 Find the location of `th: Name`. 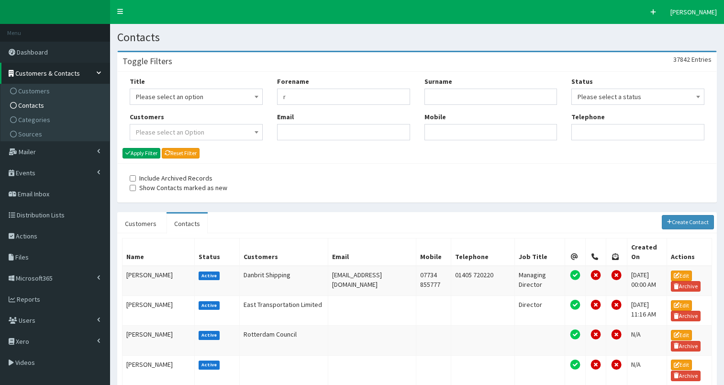

th: Name is located at coordinates (158, 252).